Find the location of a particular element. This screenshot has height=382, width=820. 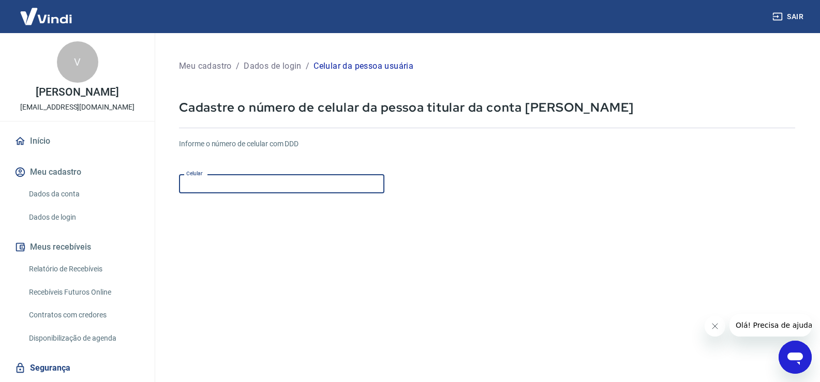

button: Sair is located at coordinates (789, 17).